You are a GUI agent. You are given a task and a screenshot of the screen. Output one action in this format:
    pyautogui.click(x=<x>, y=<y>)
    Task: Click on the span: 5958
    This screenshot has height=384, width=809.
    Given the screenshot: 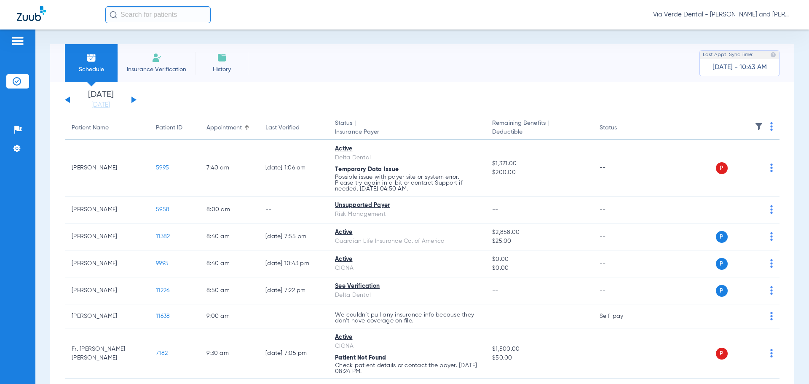 What is the action you would take?
    pyautogui.click(x=163, y=209)
    